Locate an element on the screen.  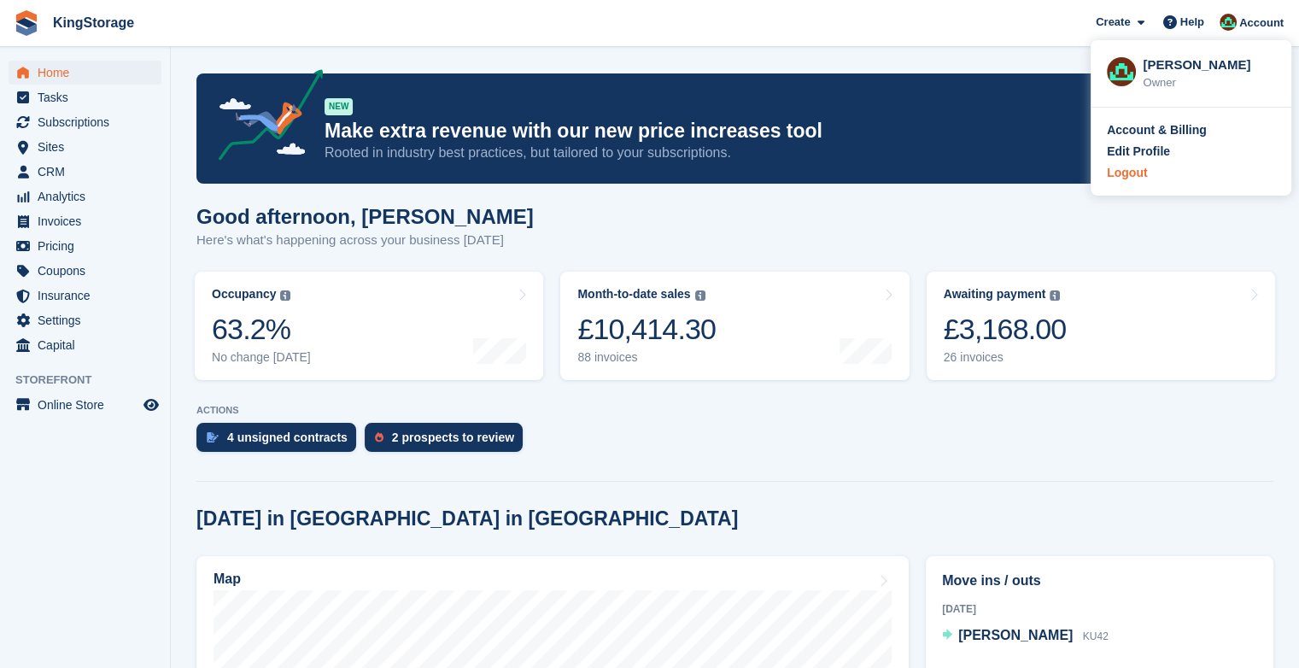
a: Account & Billing is located at coordinates (1191, 130).